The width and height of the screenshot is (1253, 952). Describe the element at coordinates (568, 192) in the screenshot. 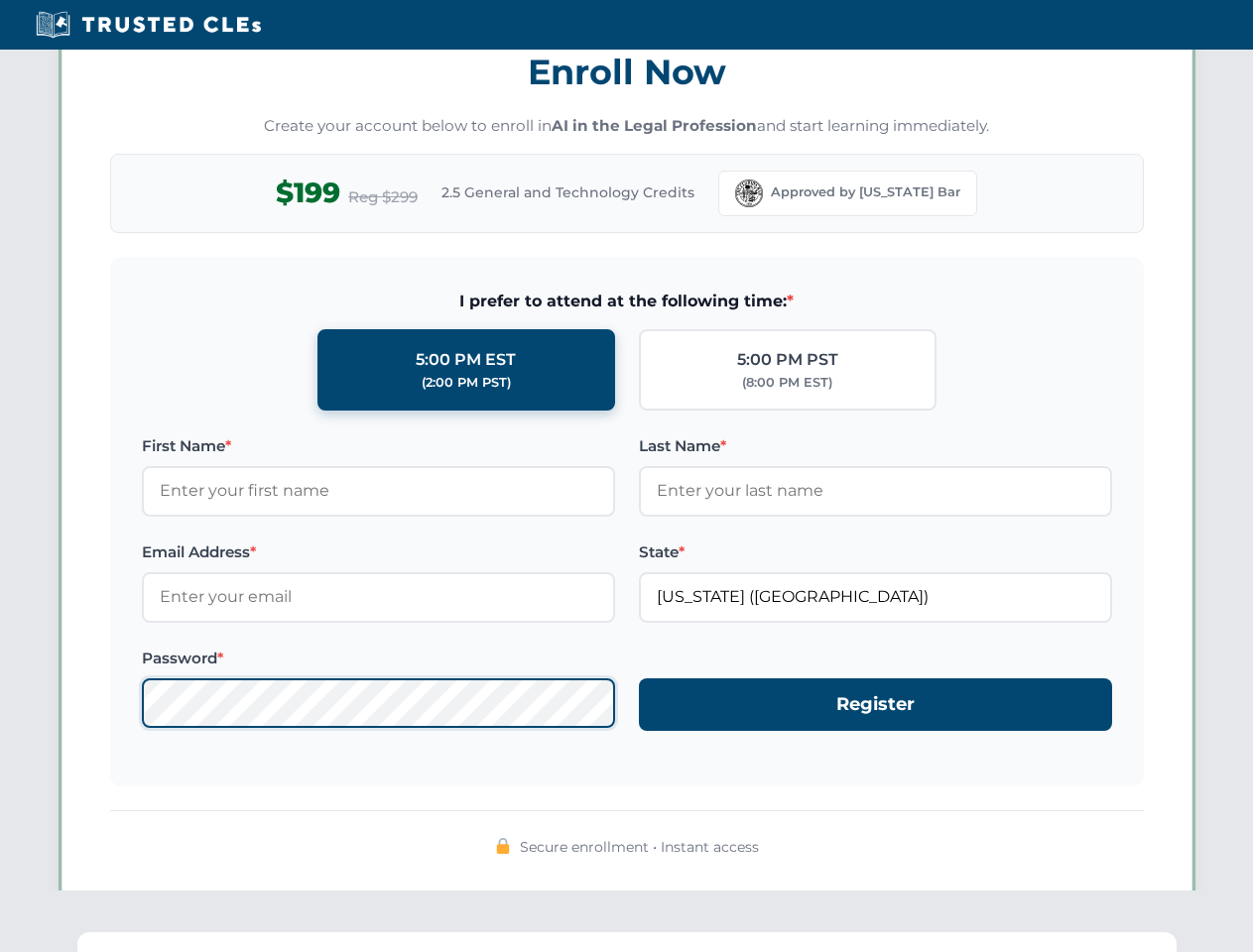

I see `span: 2.5 General and Technology Credits` at that location.